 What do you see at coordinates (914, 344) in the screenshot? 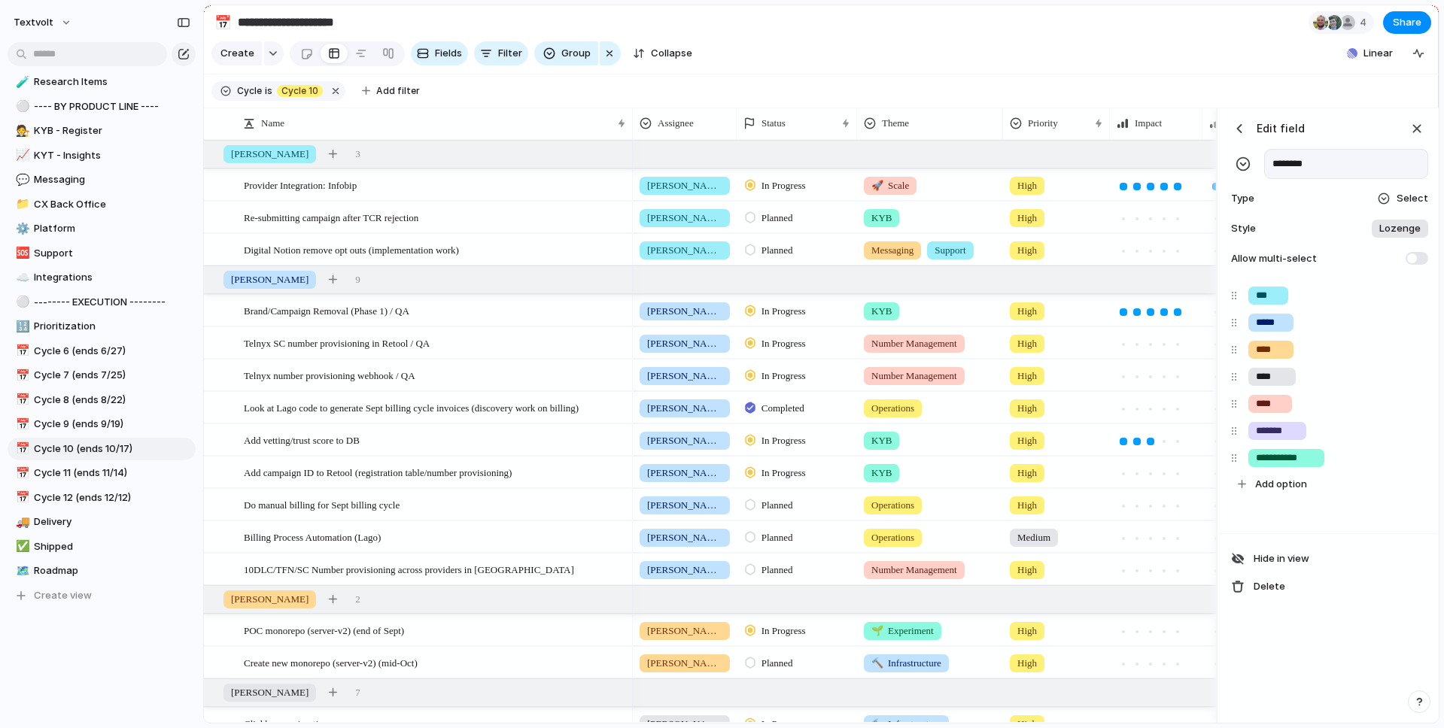
I see `span: Number Management` at bounding box center [914, 344].